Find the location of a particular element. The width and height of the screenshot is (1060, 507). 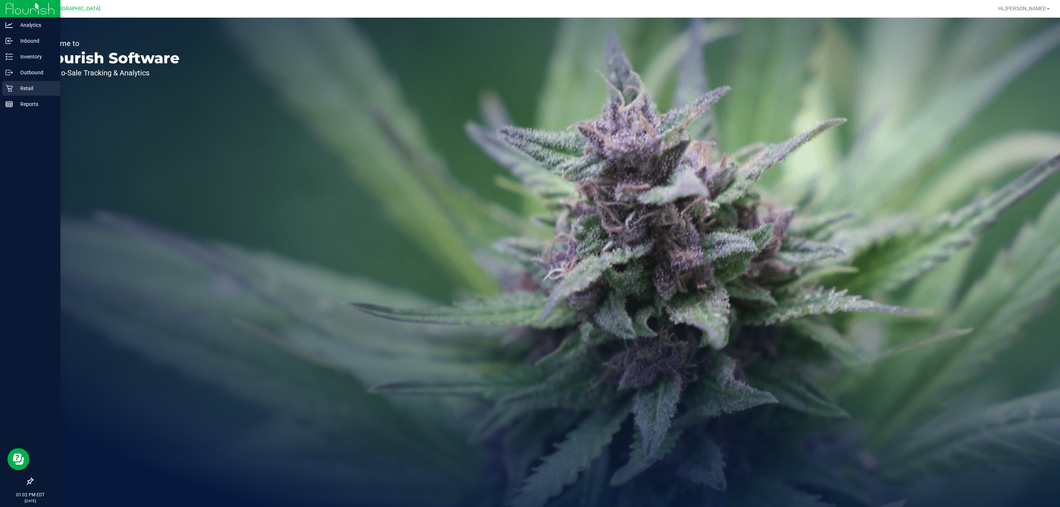

p: 01:02 PM EDT is located at coordinates (30, 495).